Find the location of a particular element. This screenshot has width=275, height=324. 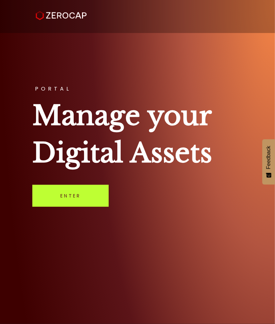

img: ZeroCap is located at coordinates (61, 16).